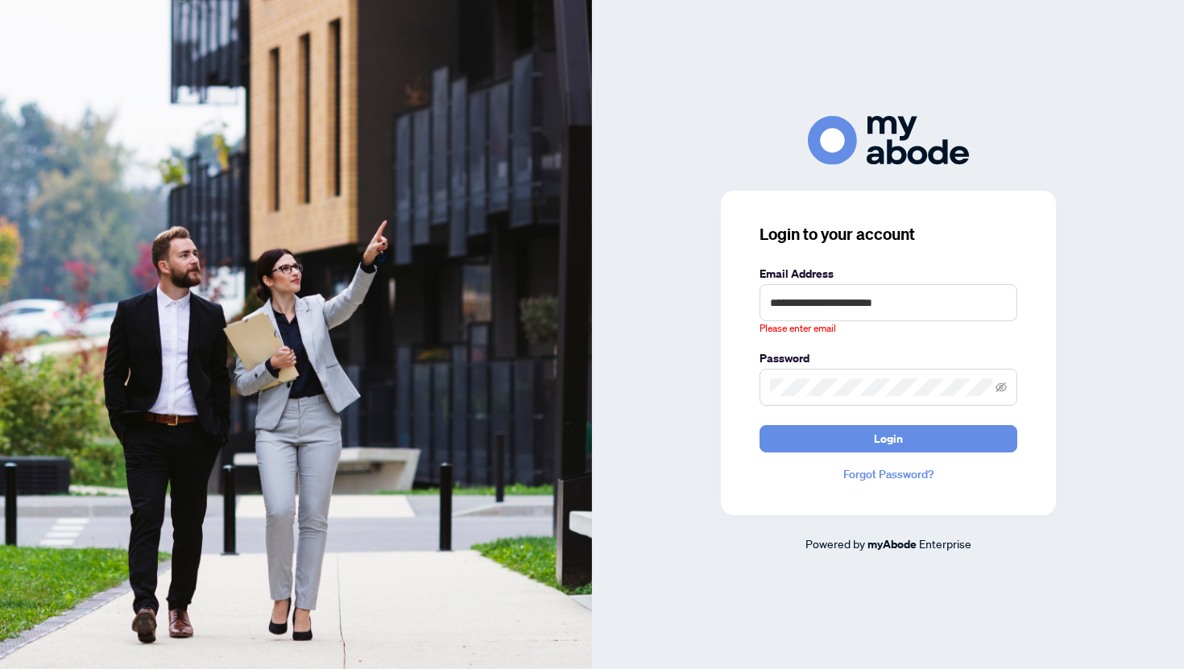  What do you see at coordinates (888, 439) in the screenshot?
I see `span: Login` at bounding box center [888, 439].